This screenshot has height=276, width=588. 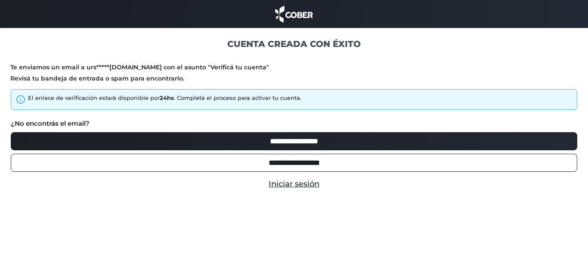 What do you see at coordinates (165, 98) in the screenshot?
I see `div: El enlace de verificación estará disponible por . Completá el proceso para activar tu cuenta.` at bounding box center [165, 98].